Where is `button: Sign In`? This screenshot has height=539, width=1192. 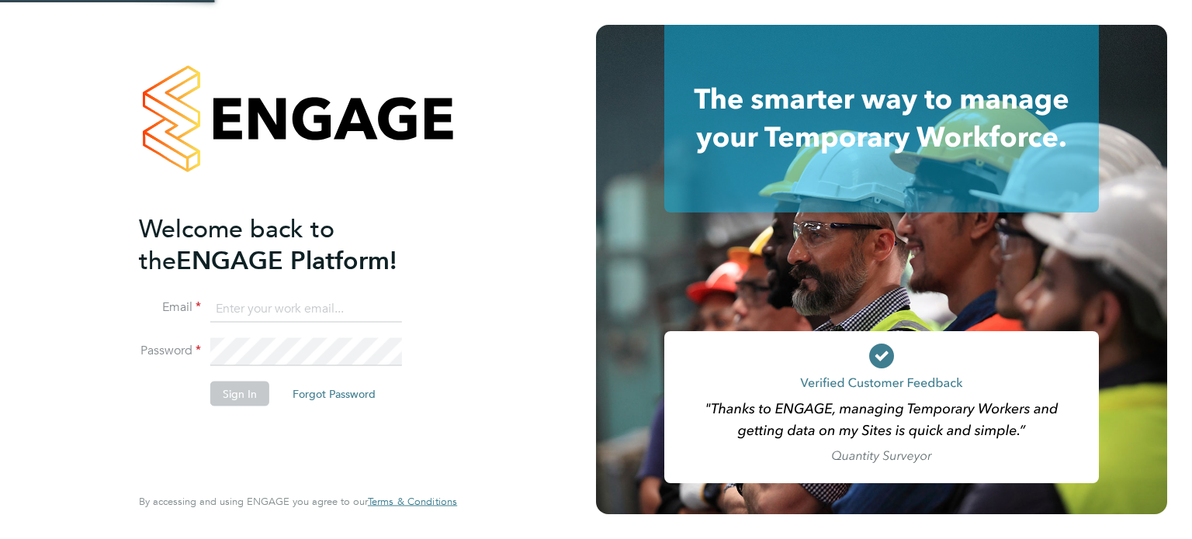 button: Sign In is located at coordinates (240, 394).